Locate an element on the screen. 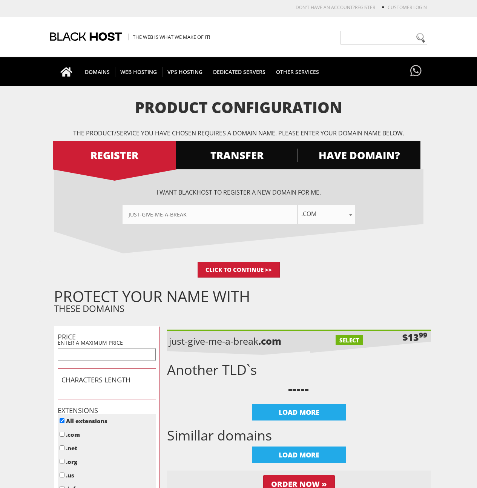 The width and height of the screenshot is (477, 488). div: I want BlackHOST to register a new domain for me. is located at coordinates (239, 206).